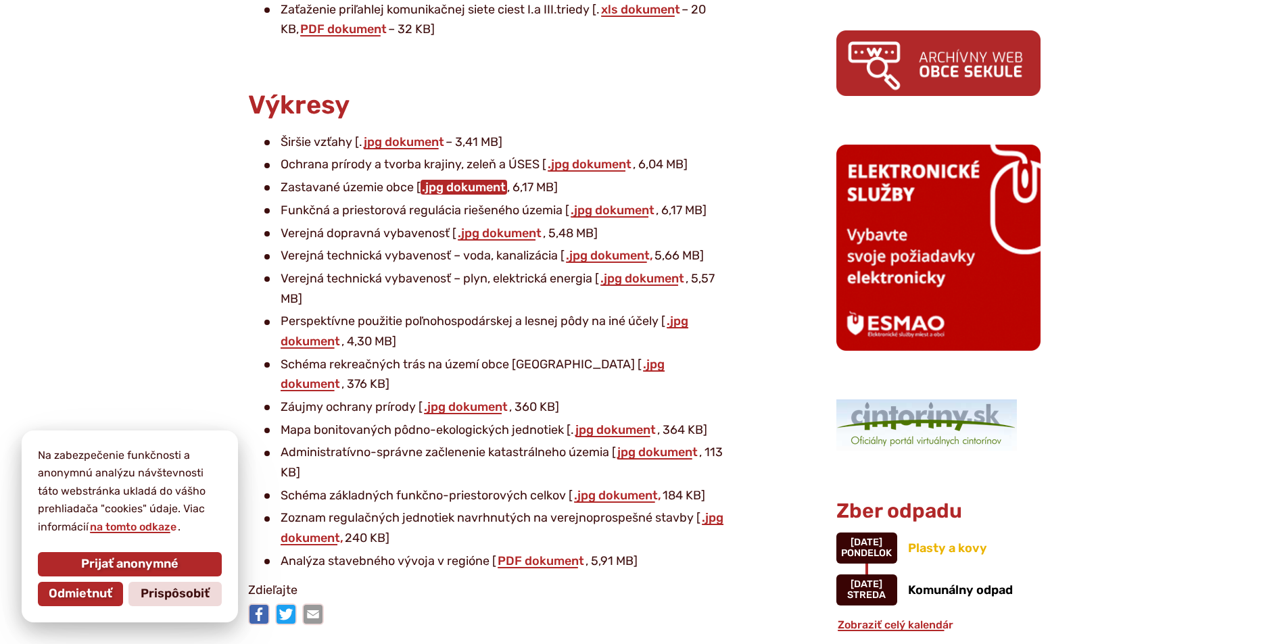 The image size is (1288, 644). Describe the element at coordinates (866, 553) in the screenshot. I see `span: pondelok` at that location.